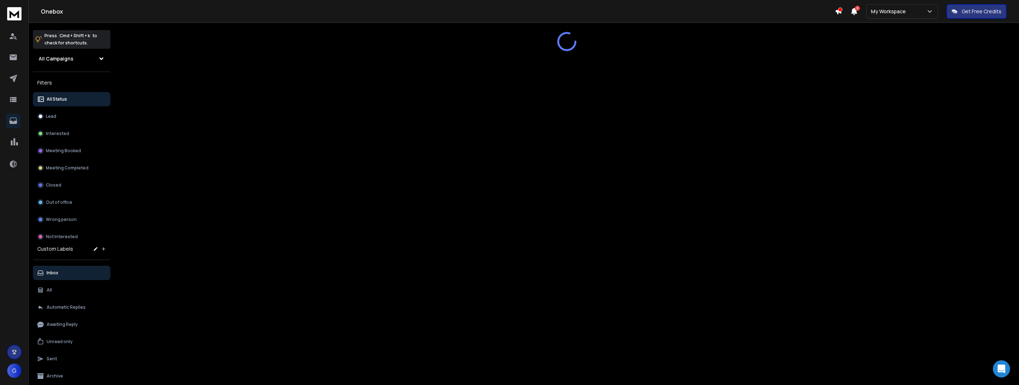 This screenshot has height=385, width=1019. I want to click on button: All Status, so click(72, 99).